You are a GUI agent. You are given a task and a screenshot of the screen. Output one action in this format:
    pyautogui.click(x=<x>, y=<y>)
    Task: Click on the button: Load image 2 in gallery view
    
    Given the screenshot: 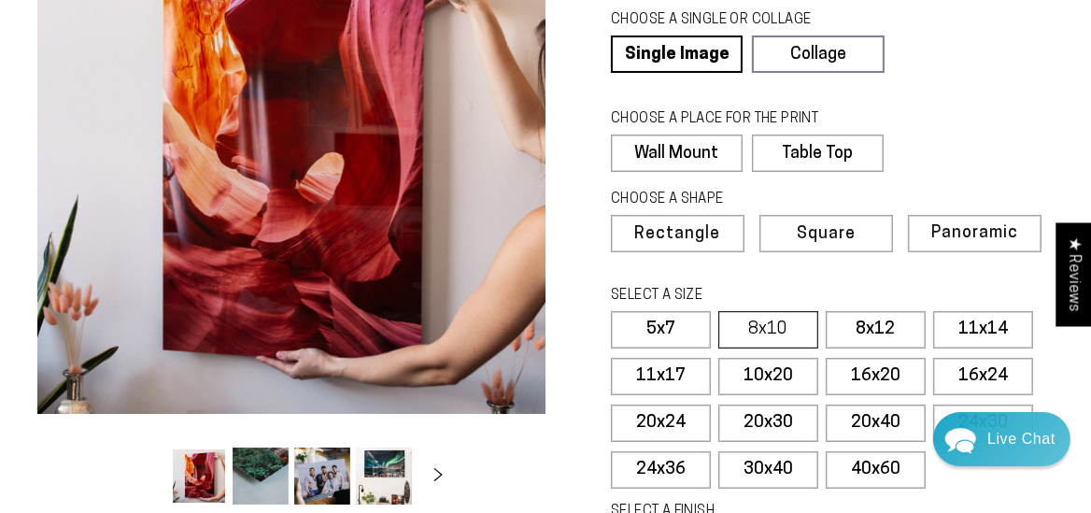 What is the action you would take?
    pyautogui.click(x=261, y=476)
    